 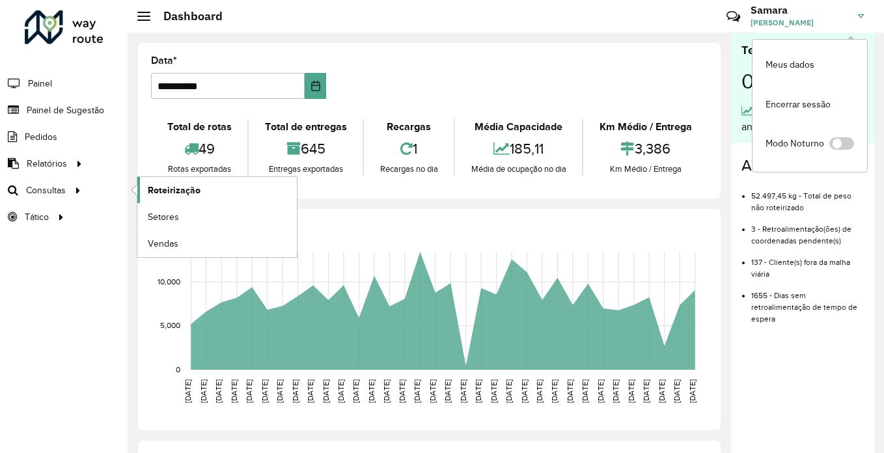 I want to click on a: Setores, so click(x=217, y=217).